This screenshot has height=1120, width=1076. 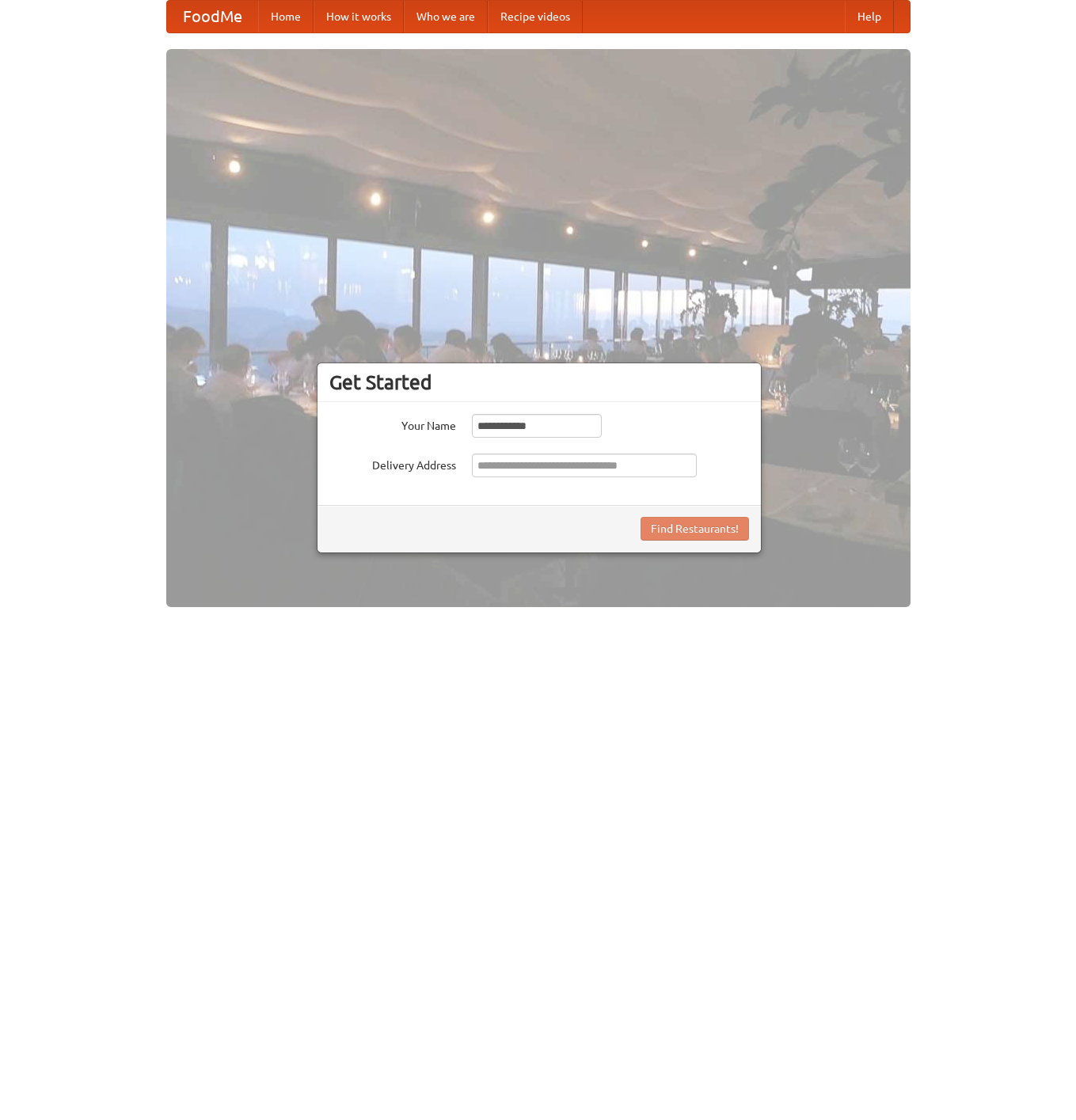 What do you see at coordinates (694, 529) in the screenshot?
I see `button: Find Restaurants!` at bounding box center [694, 529].